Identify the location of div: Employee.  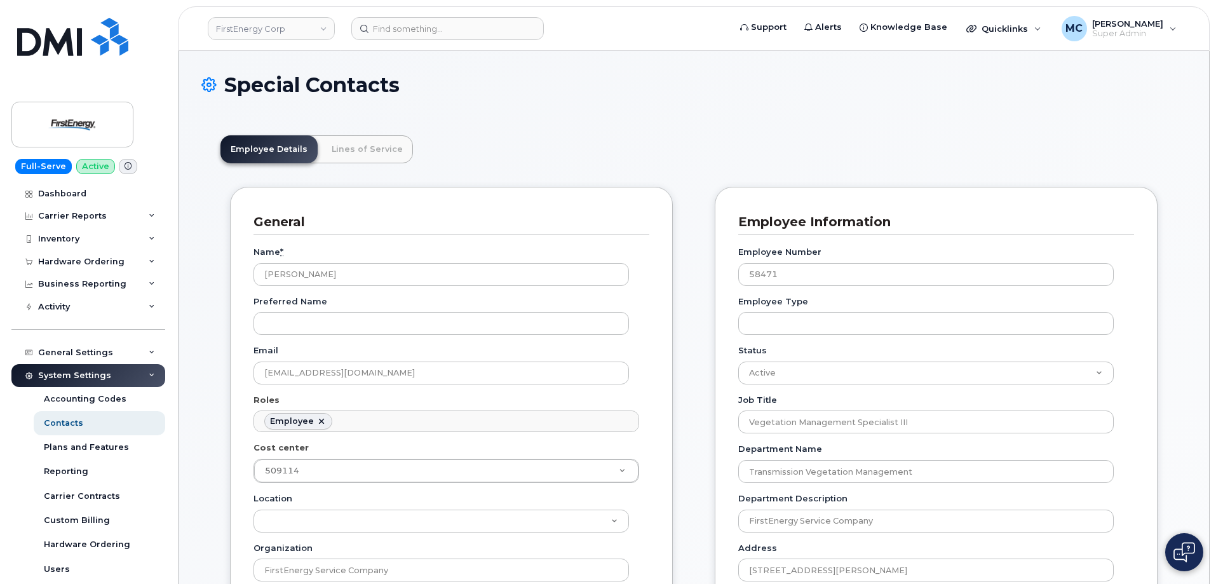
(292, 421).